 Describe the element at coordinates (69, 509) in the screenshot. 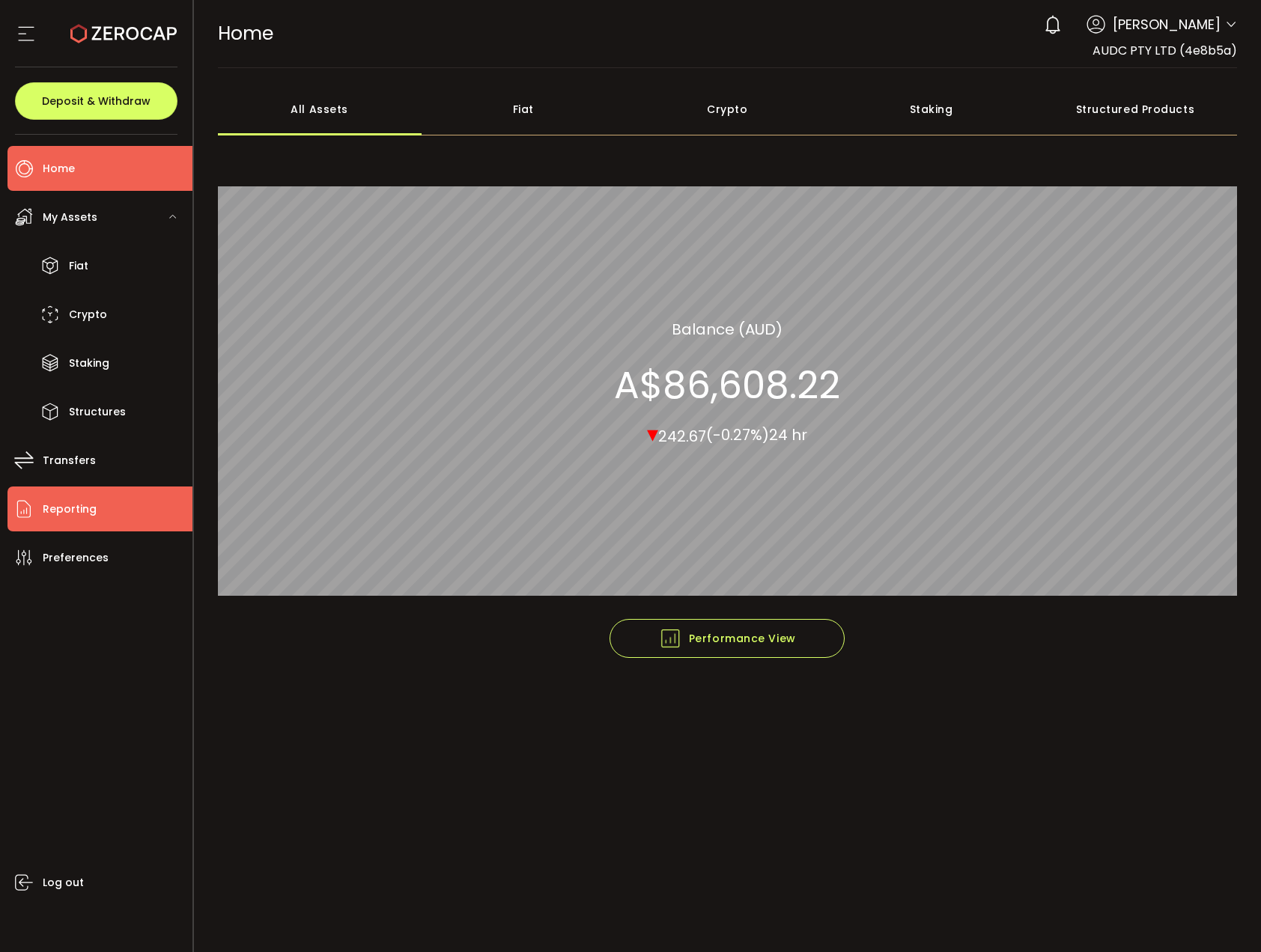

I see `span: Reporting` at that location.